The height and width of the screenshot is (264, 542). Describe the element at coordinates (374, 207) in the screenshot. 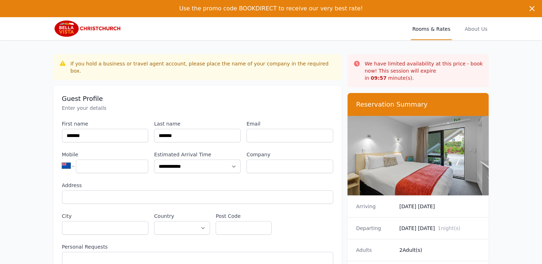

I see `dt: Arriving` at that location.